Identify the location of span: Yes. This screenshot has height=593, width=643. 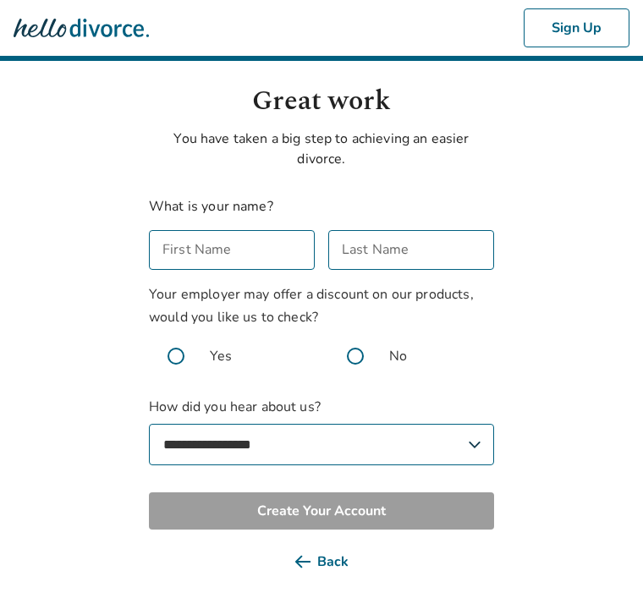
(221, 356).